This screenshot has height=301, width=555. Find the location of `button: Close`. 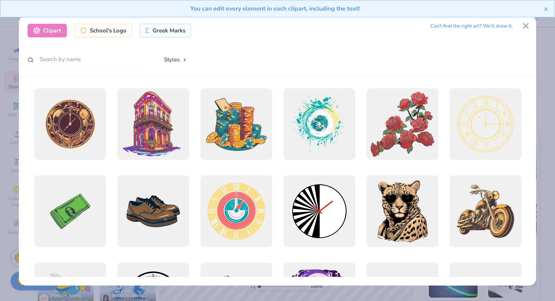

button: Close is located at coordinates (526, 26).